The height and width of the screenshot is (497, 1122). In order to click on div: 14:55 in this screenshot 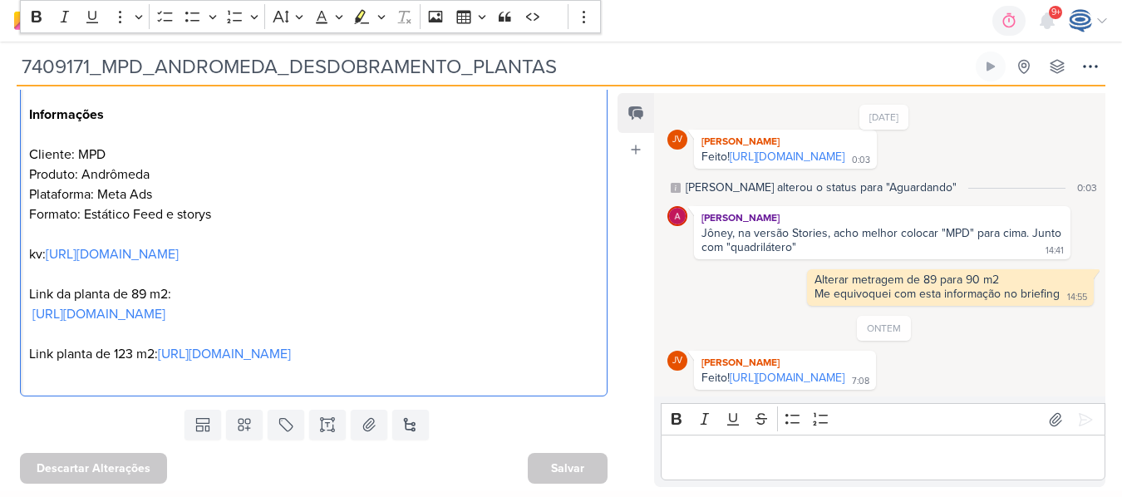, I will do `click(1077, 298)`.